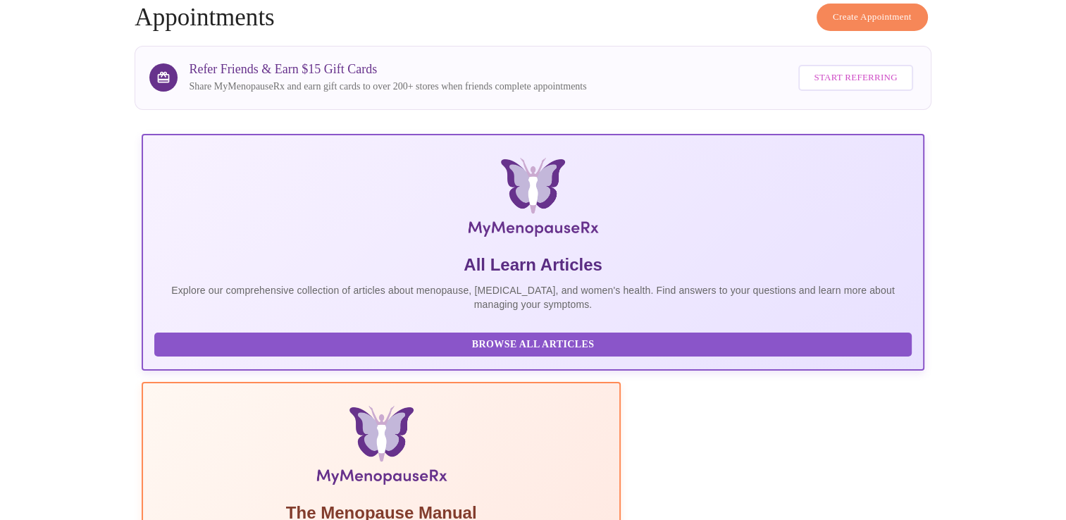 This screenshot has width=1066, height=520. Describe the element at coordinates (387, 69) in the screenshot. I see `h3: Refer Friends & Earn $15 Gift Cards` at that location.